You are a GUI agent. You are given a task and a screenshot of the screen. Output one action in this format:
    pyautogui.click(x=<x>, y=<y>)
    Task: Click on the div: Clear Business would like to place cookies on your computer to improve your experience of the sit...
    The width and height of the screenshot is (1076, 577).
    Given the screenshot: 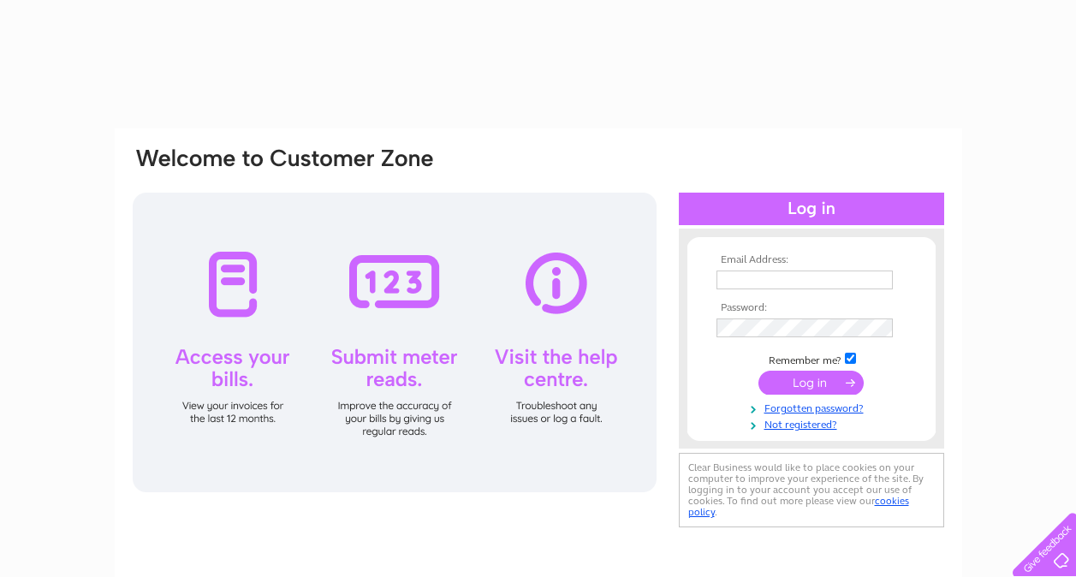 What is the action you would take?
    pyautogui.click(x=811, y=490)
    